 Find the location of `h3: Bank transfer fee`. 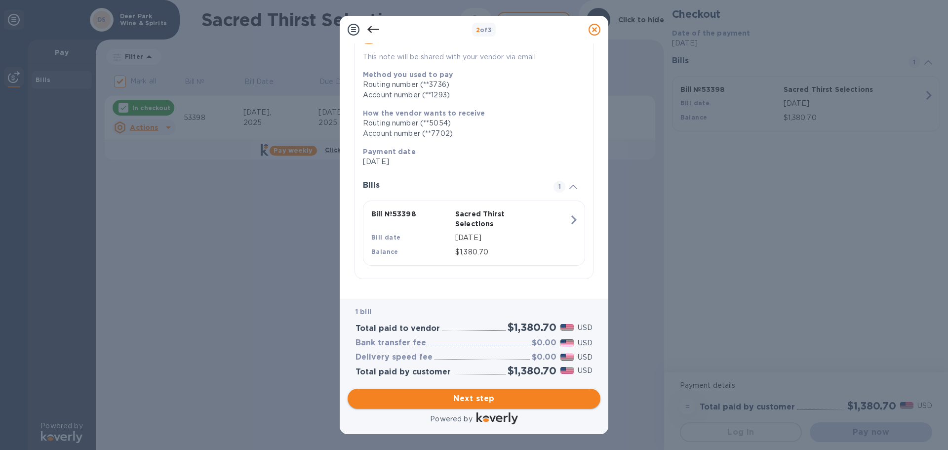

h3: Bank transfer fee is located at coordinates (391, 343).